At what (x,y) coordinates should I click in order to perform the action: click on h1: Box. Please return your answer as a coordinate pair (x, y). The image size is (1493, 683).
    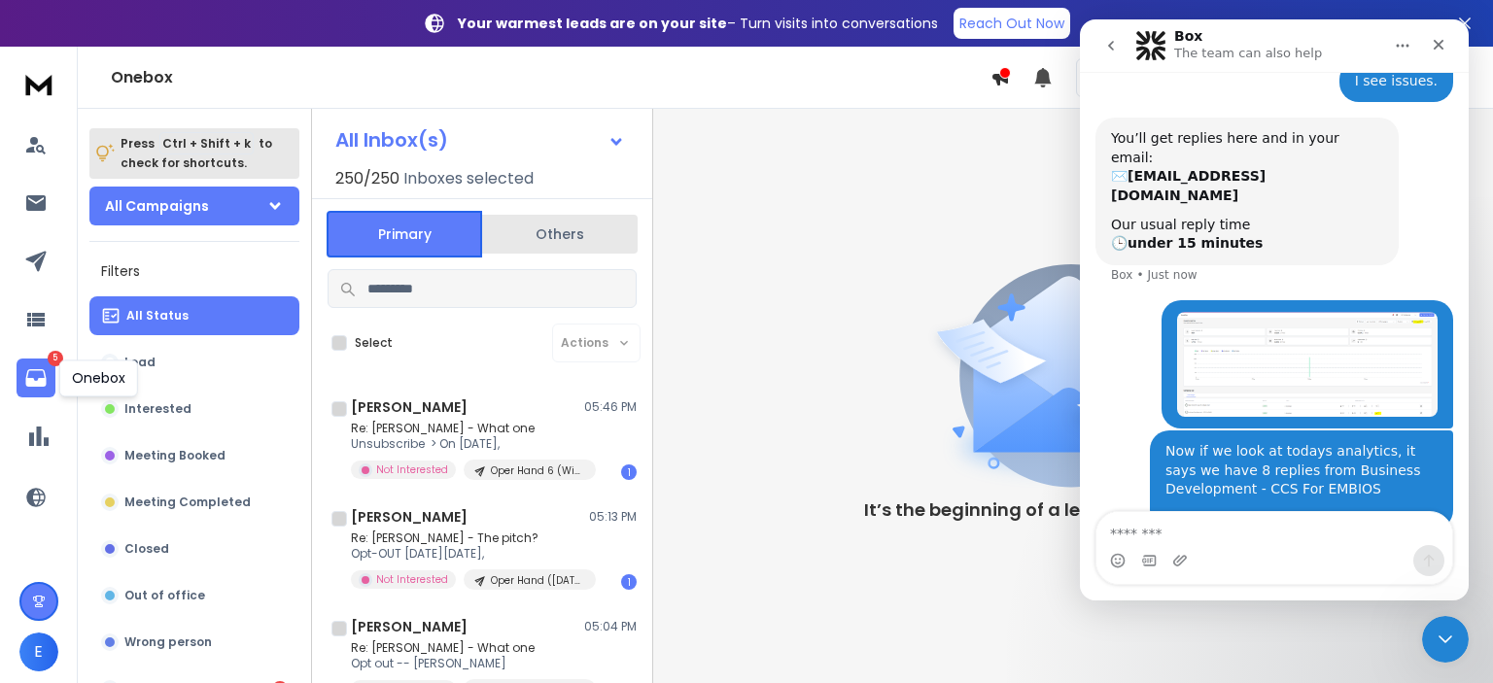
    Looking at the image, I should click on (108, 17).